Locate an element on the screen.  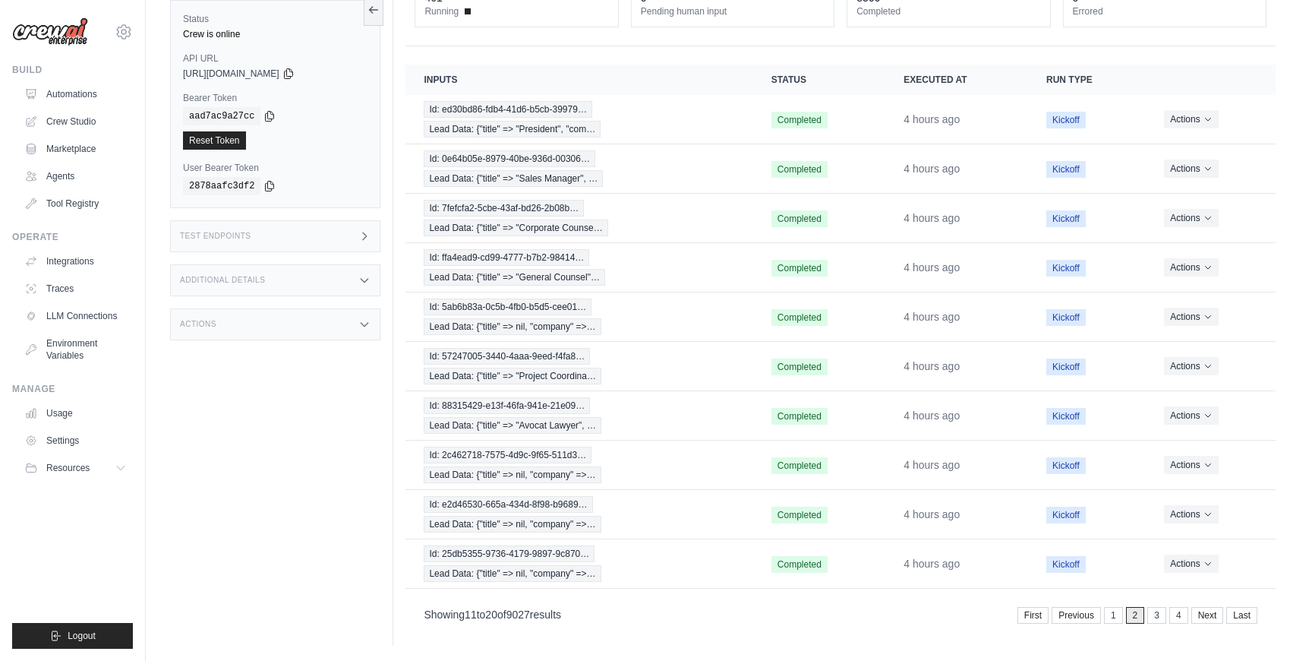
label: Status is located at coordinates (275, 19).